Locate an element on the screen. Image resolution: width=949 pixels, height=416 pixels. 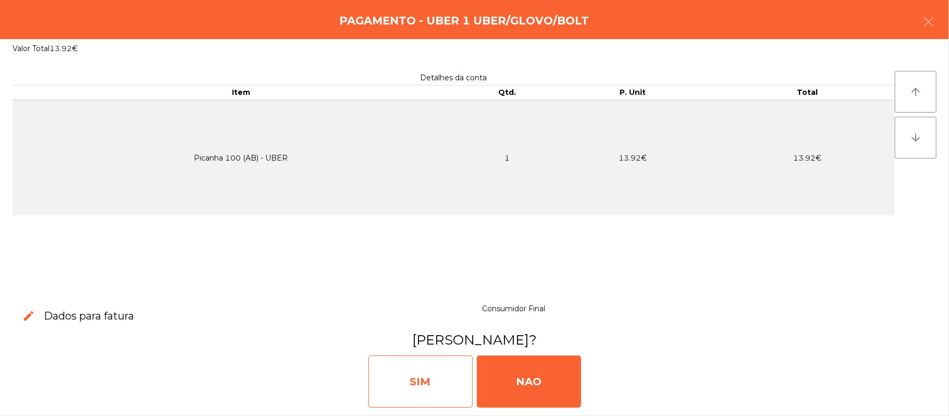
span: edit is located at coordinates (29, 316).